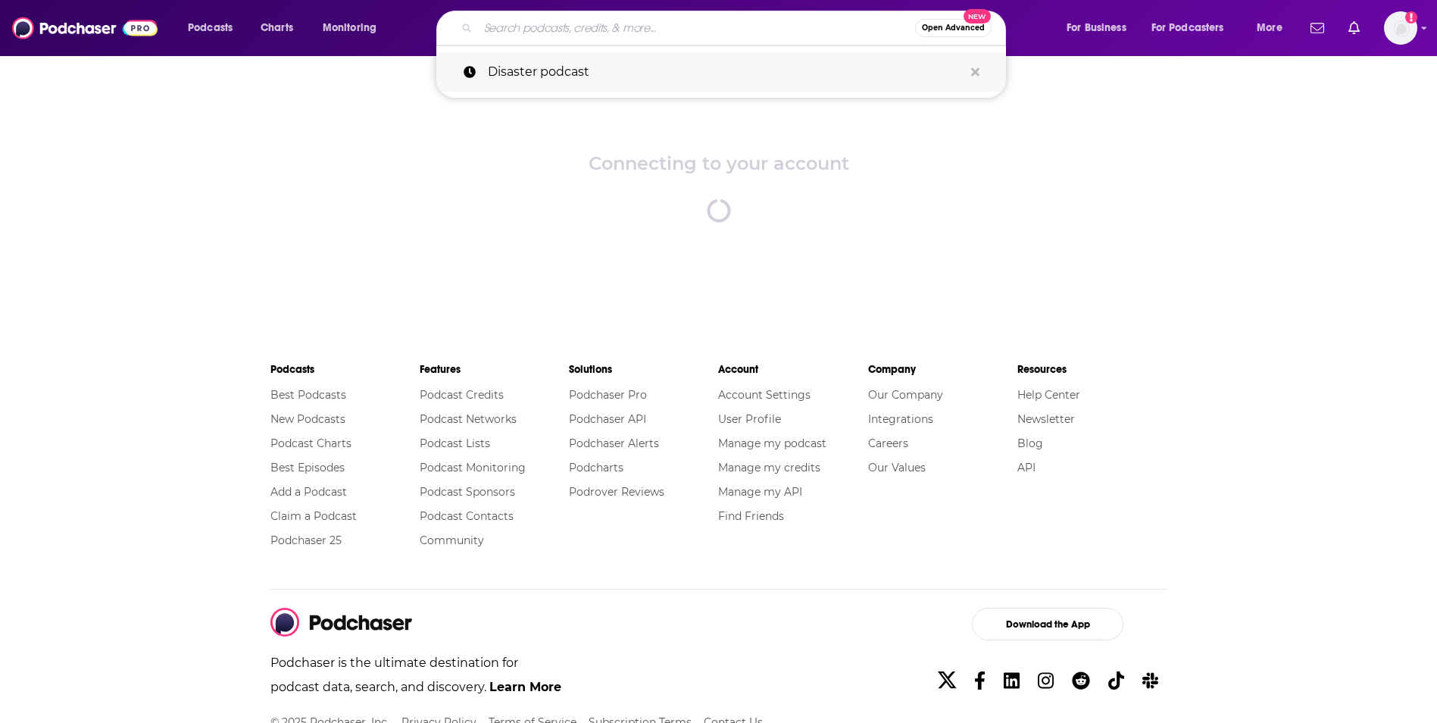 This screenshot has width=1437, height=723. I want to click on a: New Podcasts, so click(308, 419).